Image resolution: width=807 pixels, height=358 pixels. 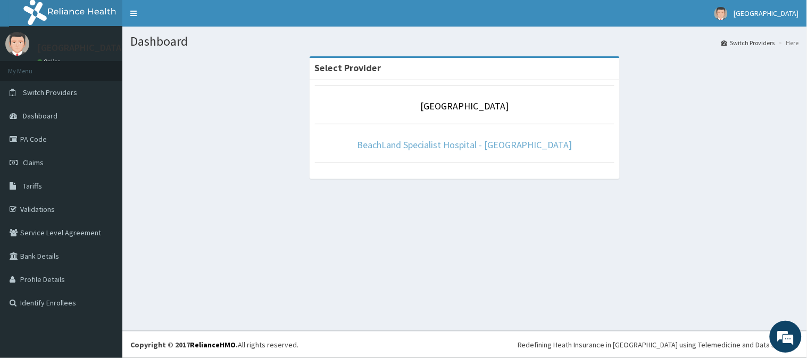 What do you see at coordinates (40, 116) in the screenshot?
I see `span: Dashboard` at bounding box center [40, 116].